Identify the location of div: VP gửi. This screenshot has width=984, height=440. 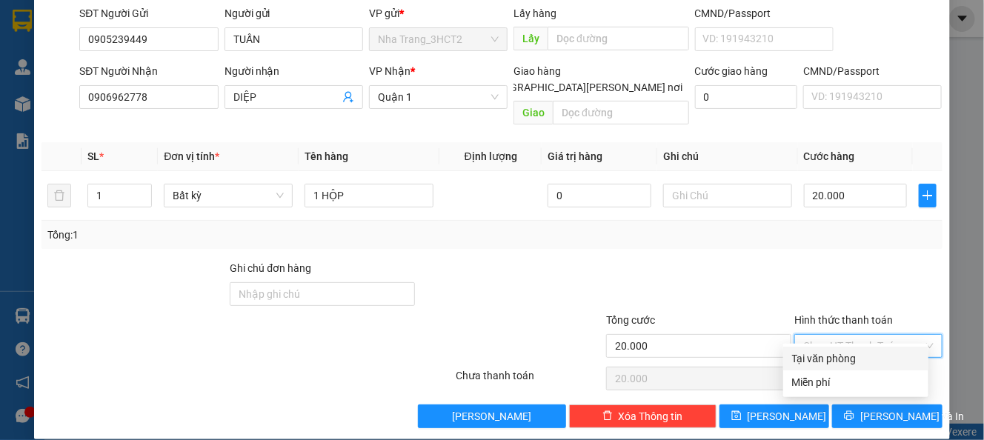
(438, 13).